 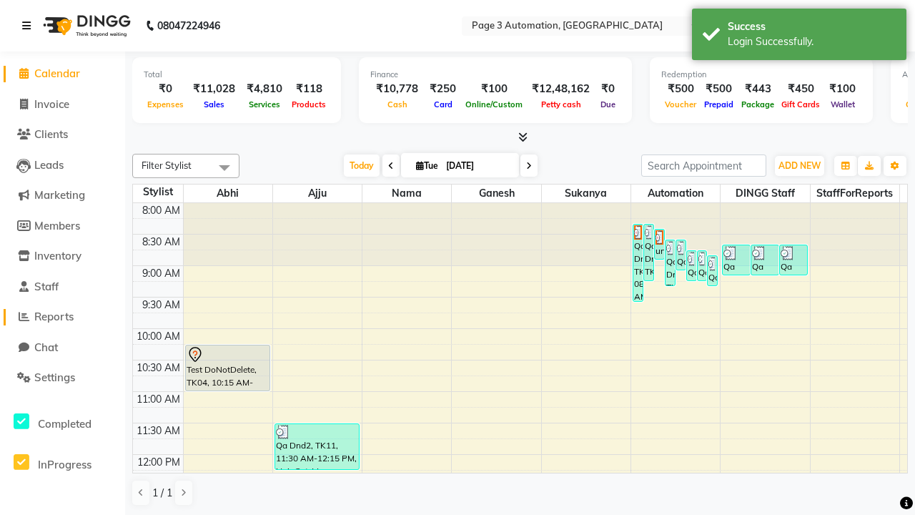 I want to click on div: Finance, so click(x=495, y=74).